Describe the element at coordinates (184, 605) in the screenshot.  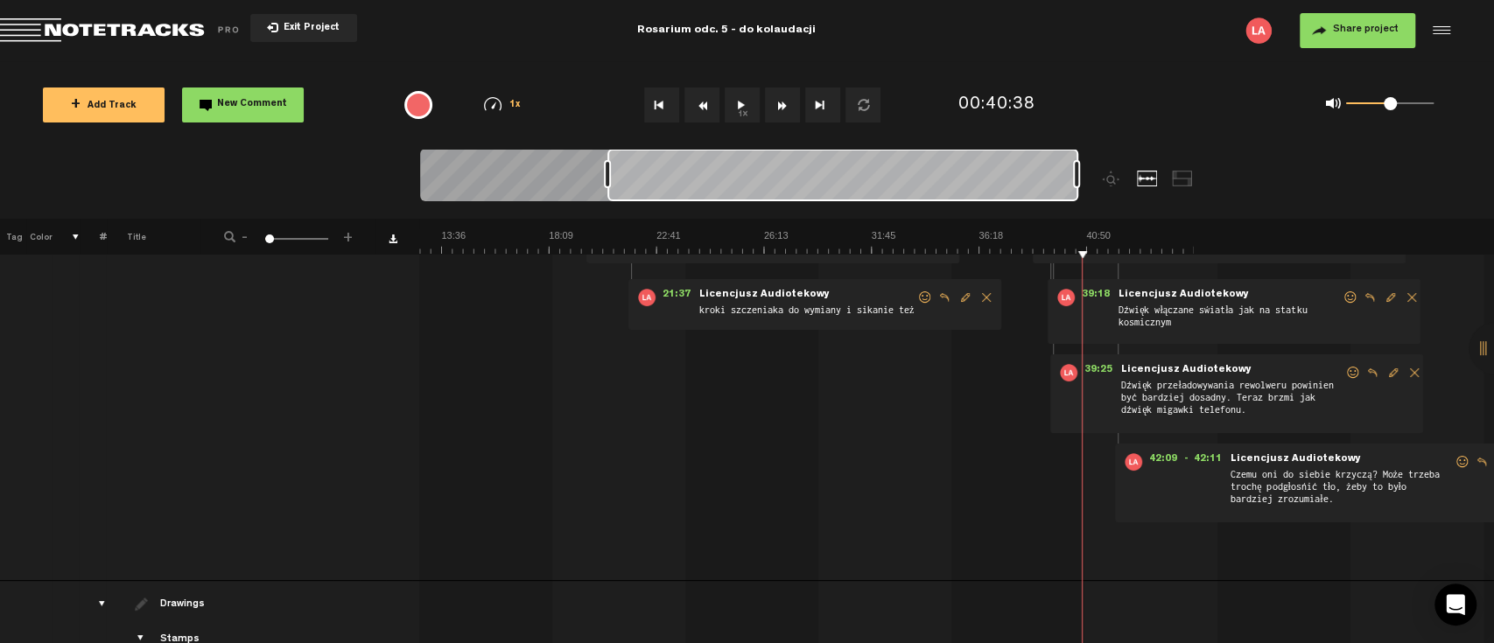
I see `div: Drawings` at that location.